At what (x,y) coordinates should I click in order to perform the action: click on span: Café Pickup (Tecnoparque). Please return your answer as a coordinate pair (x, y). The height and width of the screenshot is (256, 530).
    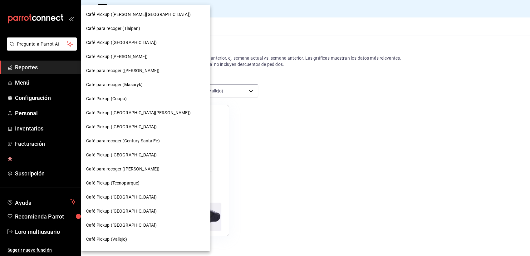
    Looking at the image, I should click on (113, 183).